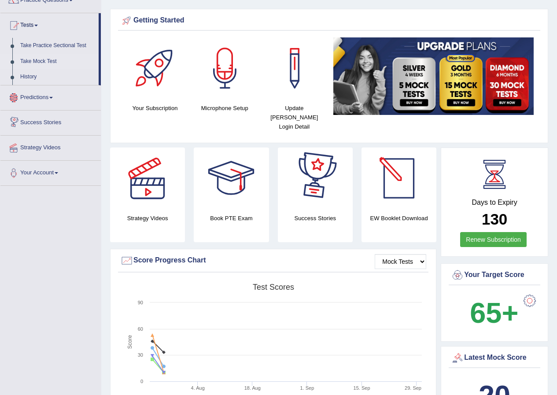  I want to click on tspan: 4. Aug, so click(198, 388).